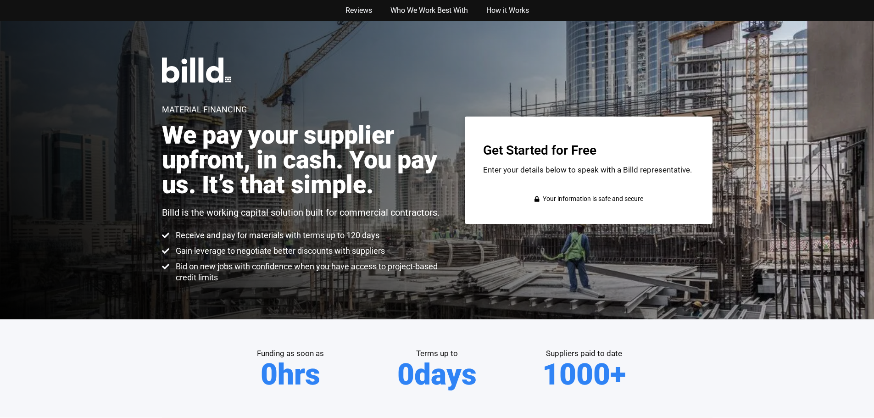 This screenshot has height=418, width=874. I want to click on h1: Material Financing, so click(204, 110).